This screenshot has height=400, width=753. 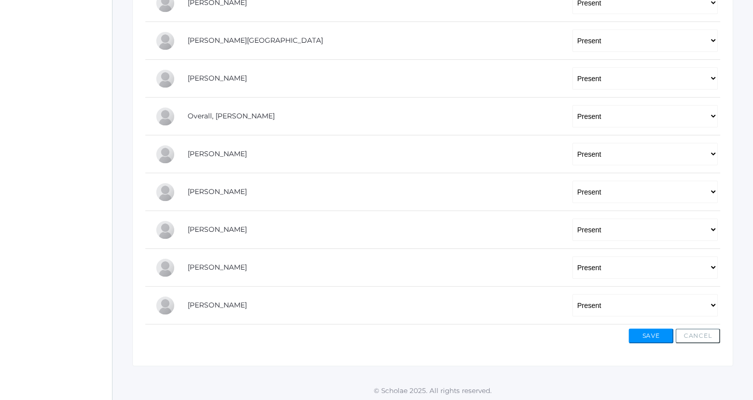 What do you see at coordinates (165, 116) in the screenshot?
I see `div: Chris Overall` at bounding box center [165, 116].